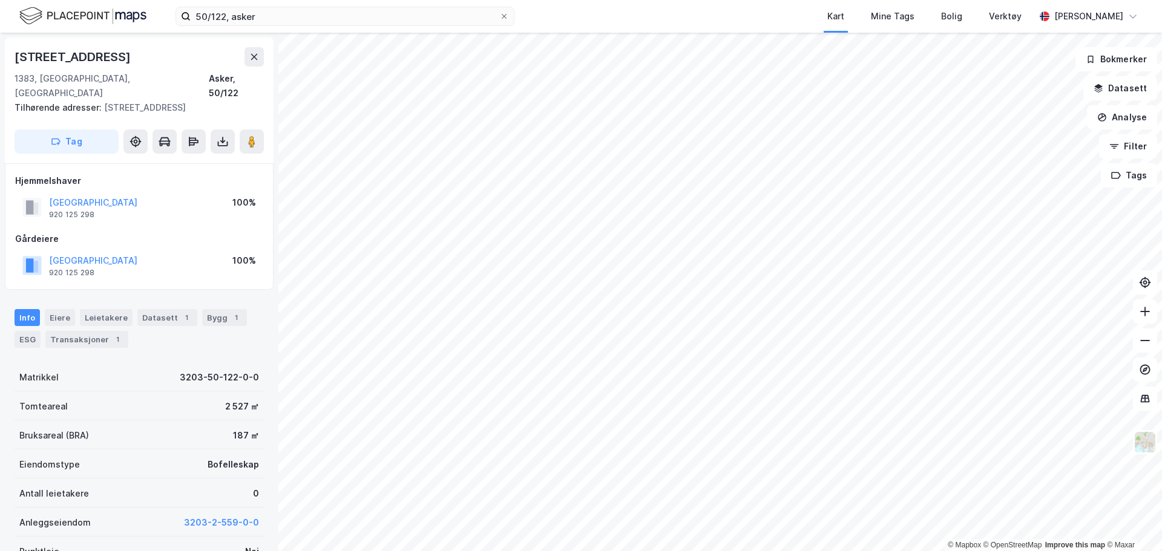  I want to click on div: ESG, so click(27, 339).